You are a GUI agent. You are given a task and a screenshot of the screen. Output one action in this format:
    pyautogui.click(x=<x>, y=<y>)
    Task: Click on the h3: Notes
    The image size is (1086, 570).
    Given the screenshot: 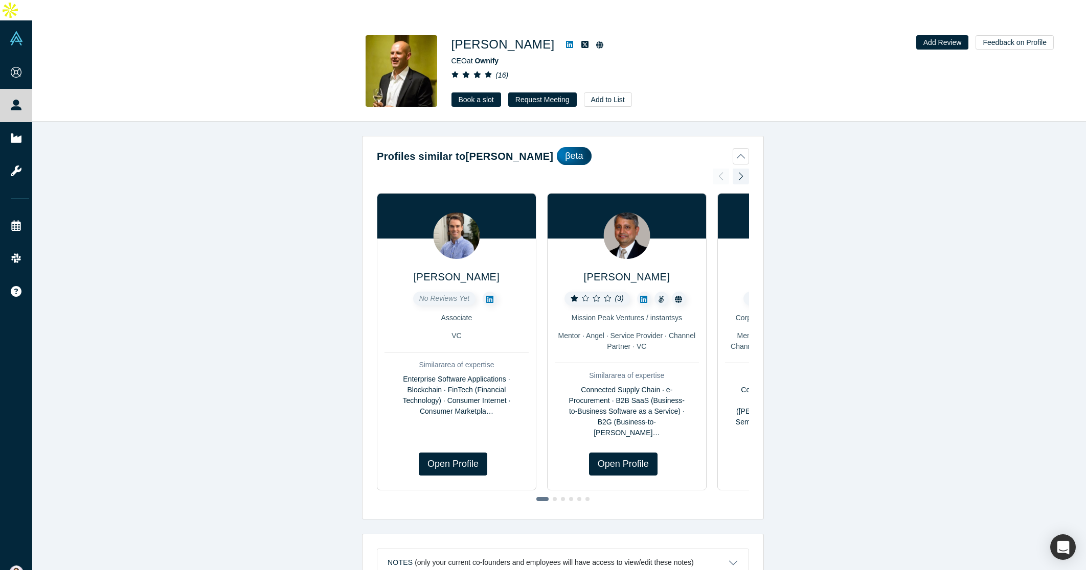 What is the action you would take?
    pyautogui.click(x=400, y=563)
    